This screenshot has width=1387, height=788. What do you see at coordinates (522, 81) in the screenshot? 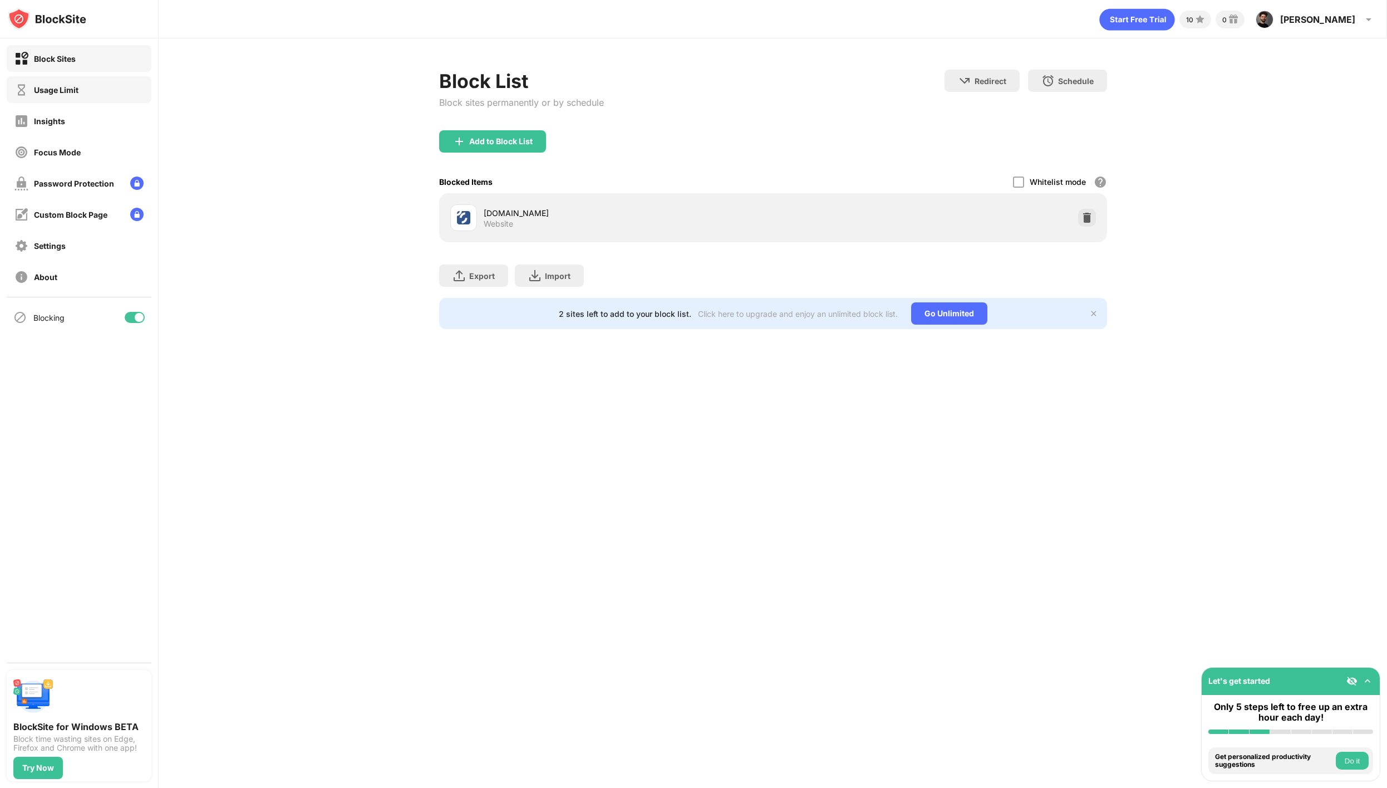
I see `div: Block List` at bounding box center [522, 81].